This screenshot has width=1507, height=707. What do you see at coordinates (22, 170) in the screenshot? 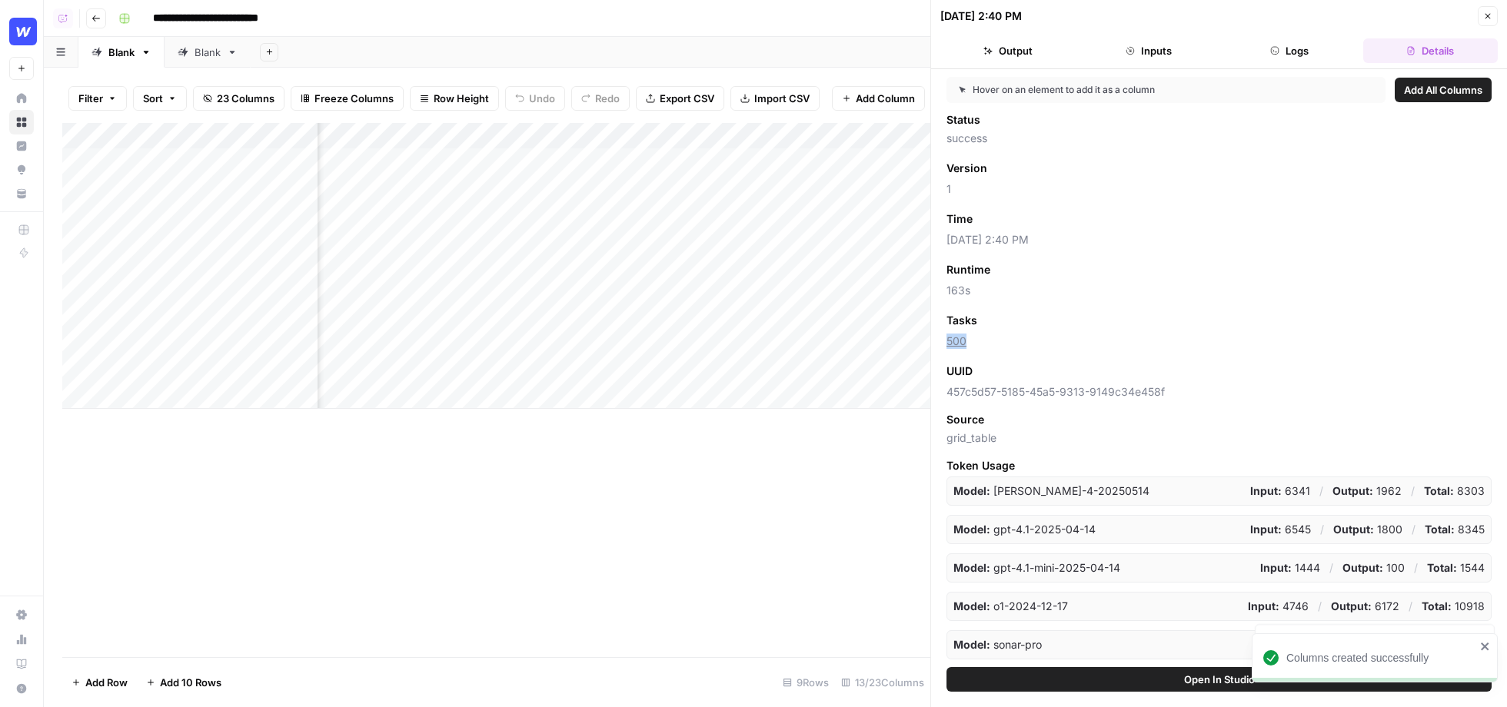
I see `a: Opportunities` at bounding box center [22, 170].